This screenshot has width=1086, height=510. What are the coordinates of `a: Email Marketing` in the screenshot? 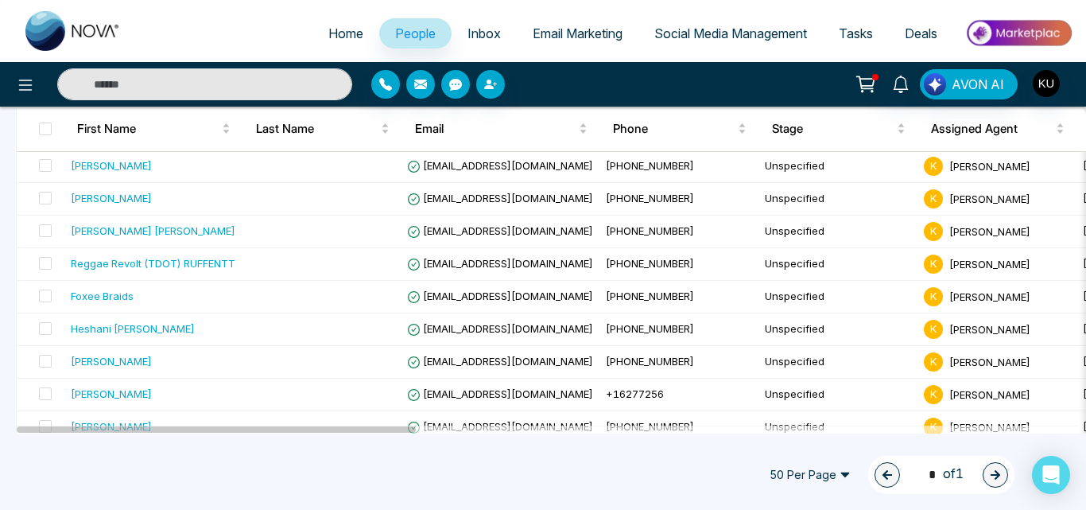 It's located at (577, 33).